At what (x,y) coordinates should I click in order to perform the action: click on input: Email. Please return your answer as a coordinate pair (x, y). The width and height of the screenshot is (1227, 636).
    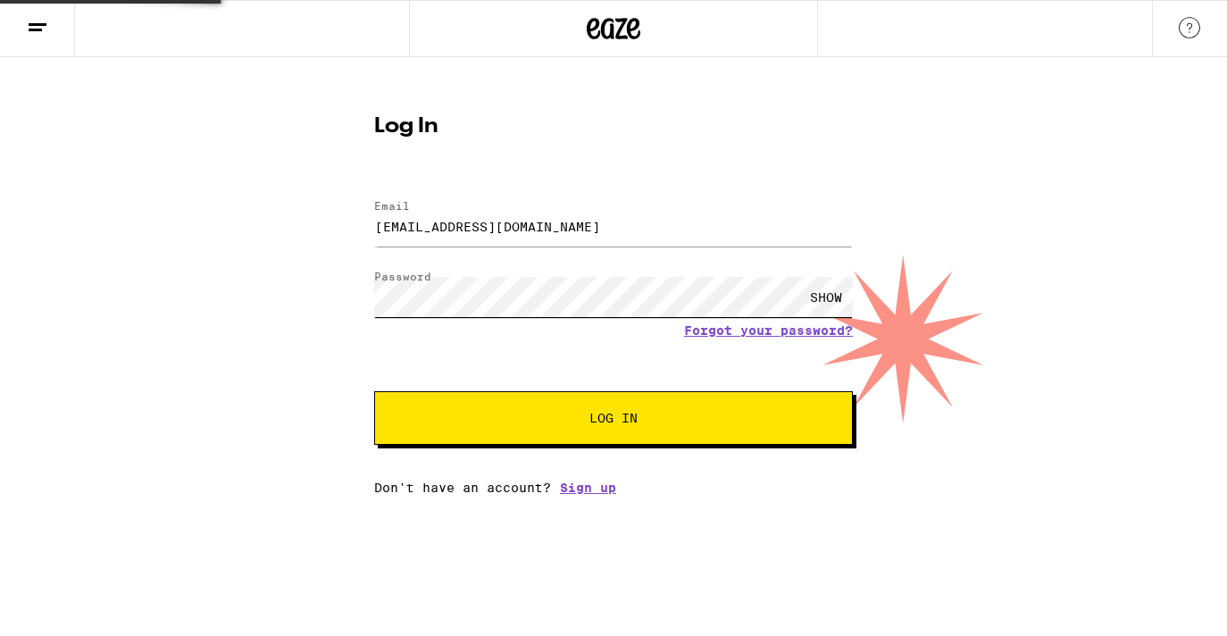
    Looking at the image, I should click on (613, 226).